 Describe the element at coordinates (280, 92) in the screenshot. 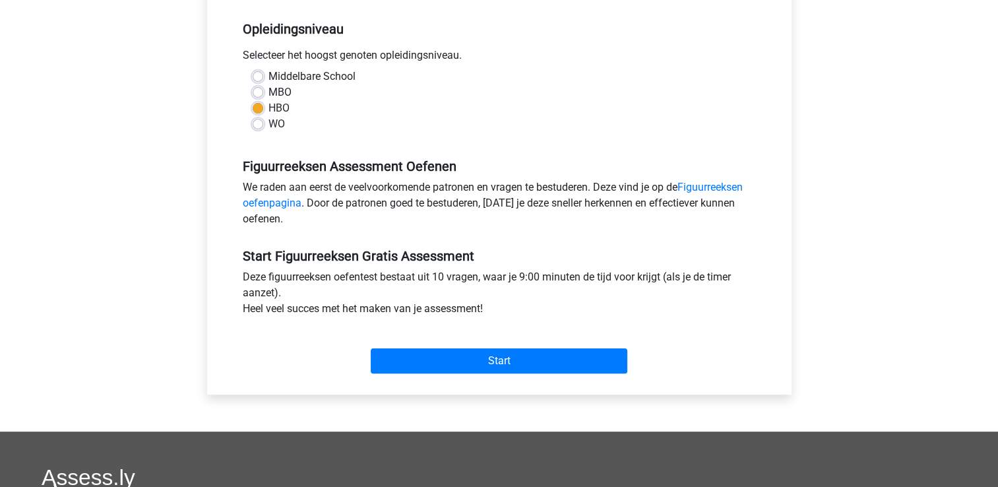

I see `label: MBO` at that location.